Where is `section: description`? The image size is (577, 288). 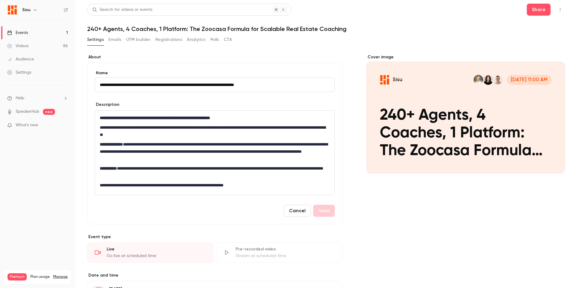 section: description is located at coordinates (215, 153).